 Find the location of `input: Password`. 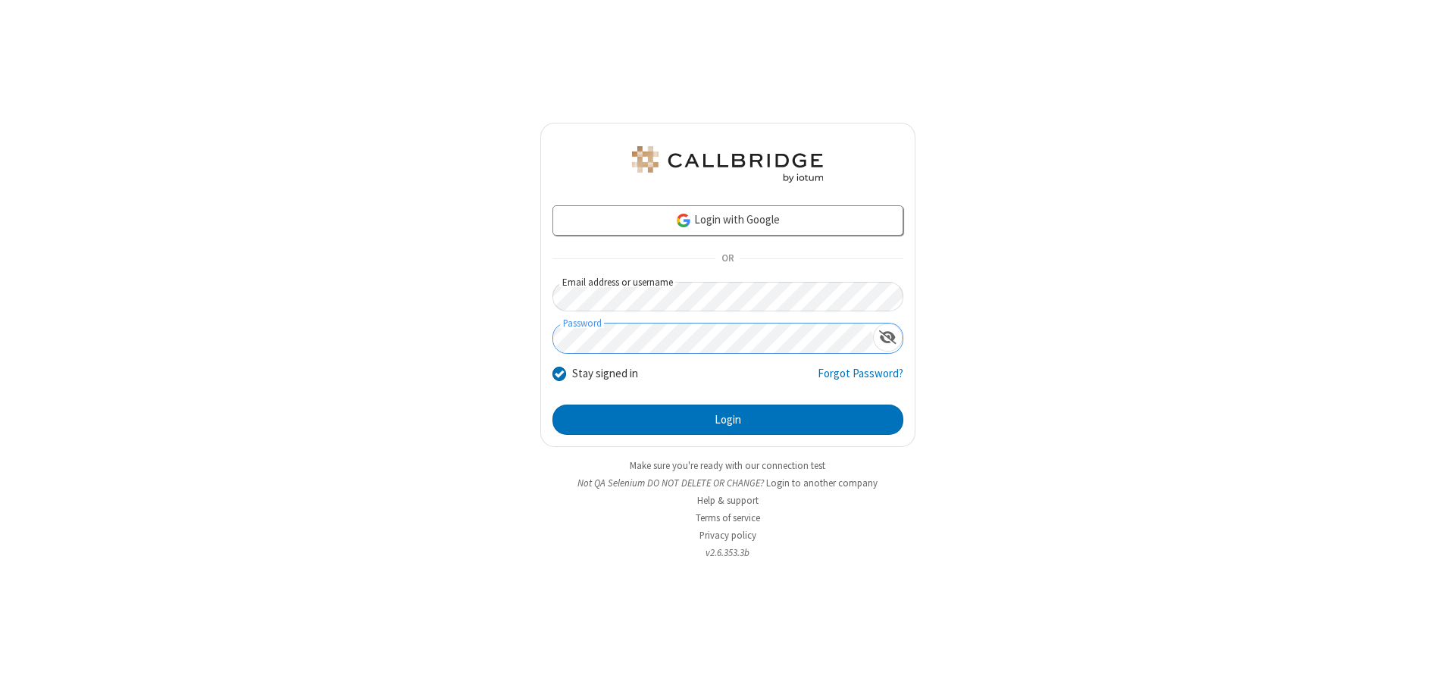

input: Password is located at coordinates (713, 338).